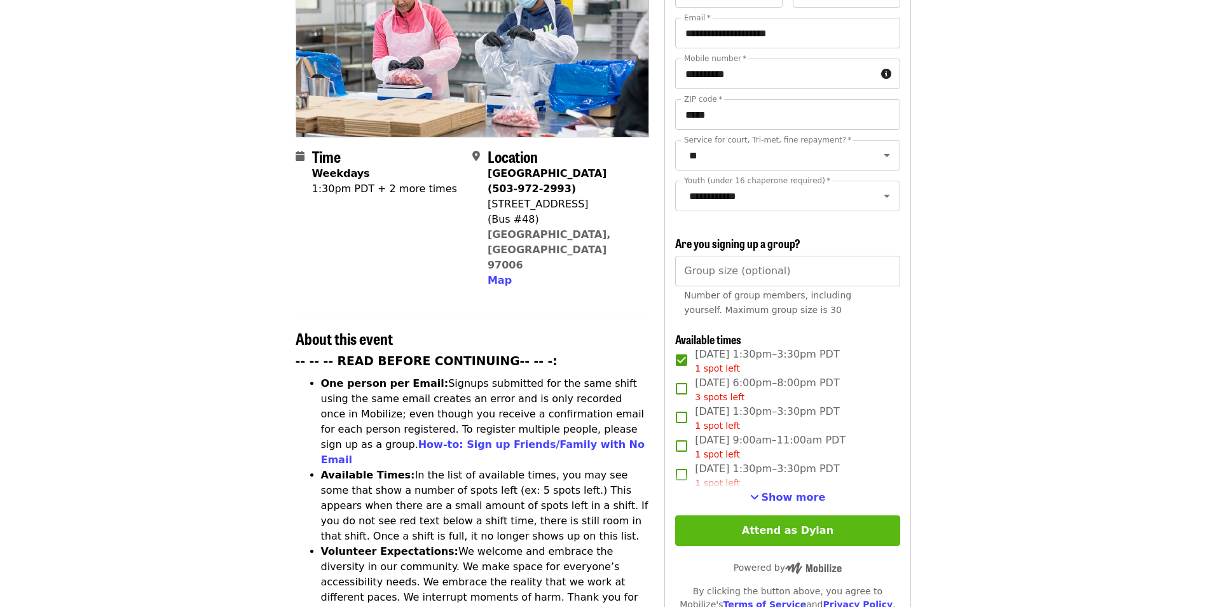  What do you see at coordinates (326, 156) in the screenshot?
I see `span: Time` at bounding box center [326, 156].